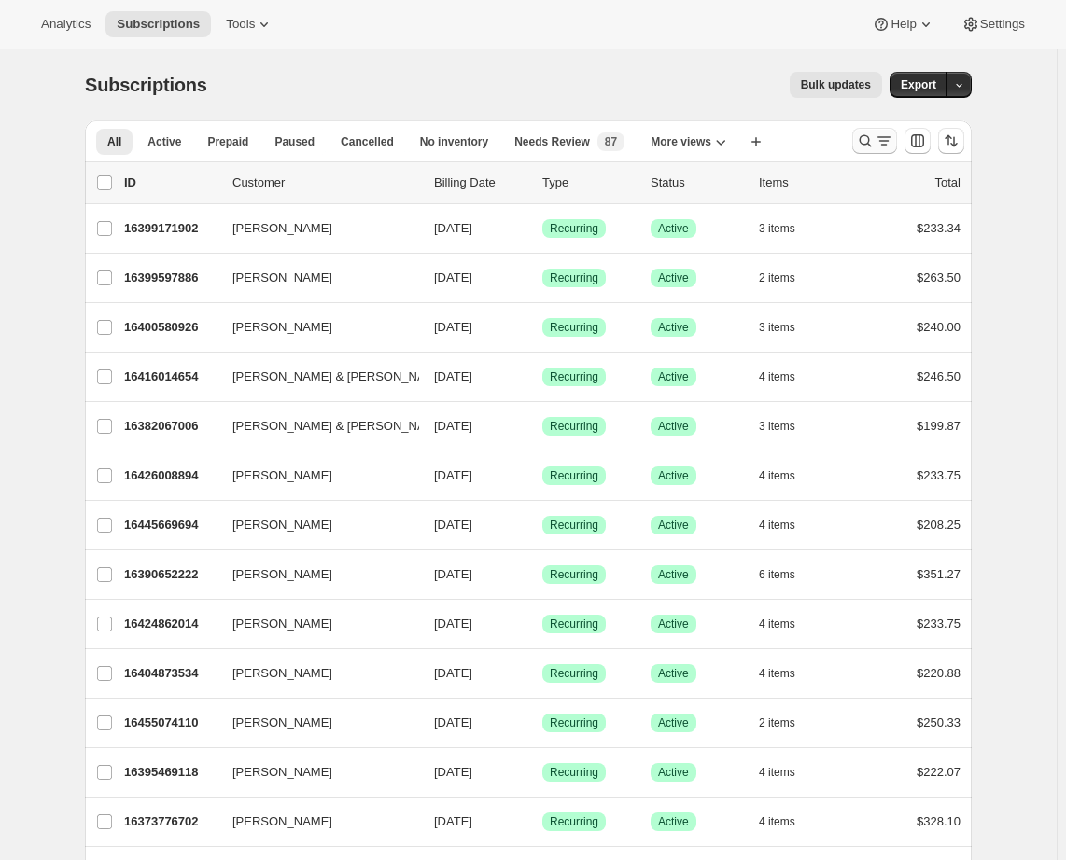  What do you see at coordinates (938, 772) in the screenshot?
I see `span: $222.07` at bounding box center [938, 772].